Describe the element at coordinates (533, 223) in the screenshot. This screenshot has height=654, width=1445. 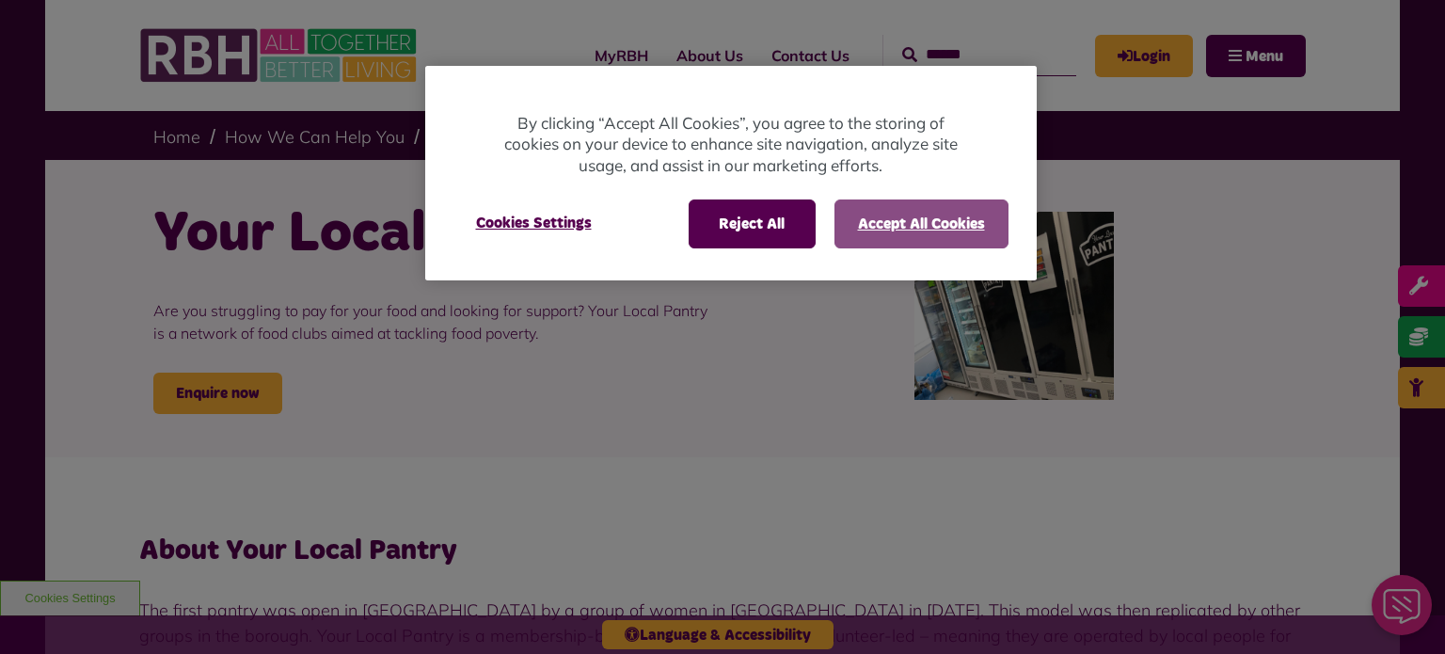
I see `button: Cookies Settings` at that location.